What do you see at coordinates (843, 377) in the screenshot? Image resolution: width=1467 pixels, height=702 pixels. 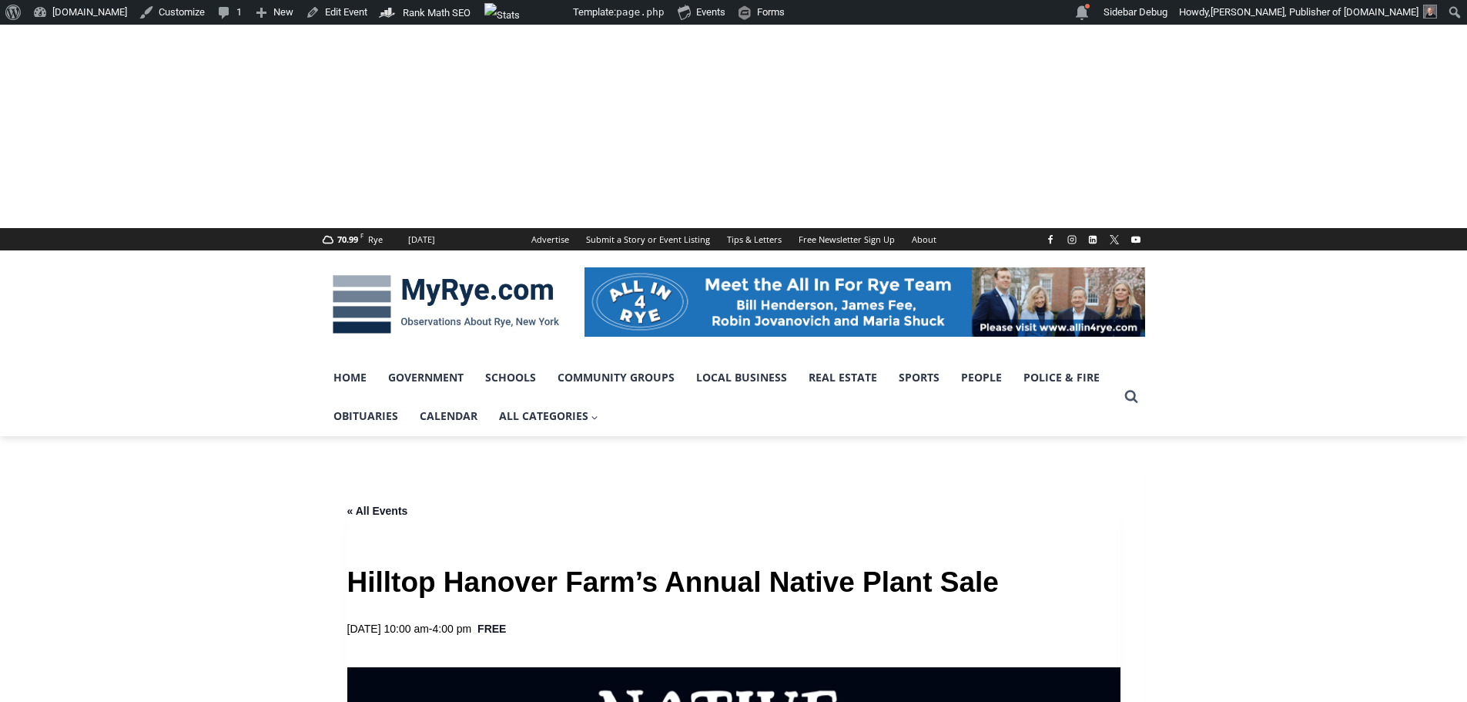 I see `a: Real Estate` at bounding box center [843, 377].